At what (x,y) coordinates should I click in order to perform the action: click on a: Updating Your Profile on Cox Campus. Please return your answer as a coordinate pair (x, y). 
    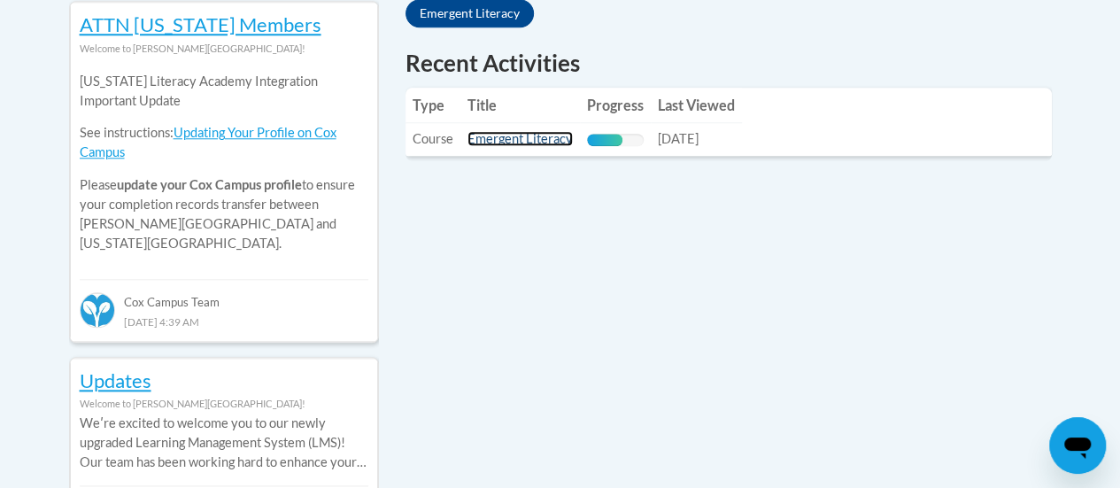
    Looking at the image, I should click on (208, 142).